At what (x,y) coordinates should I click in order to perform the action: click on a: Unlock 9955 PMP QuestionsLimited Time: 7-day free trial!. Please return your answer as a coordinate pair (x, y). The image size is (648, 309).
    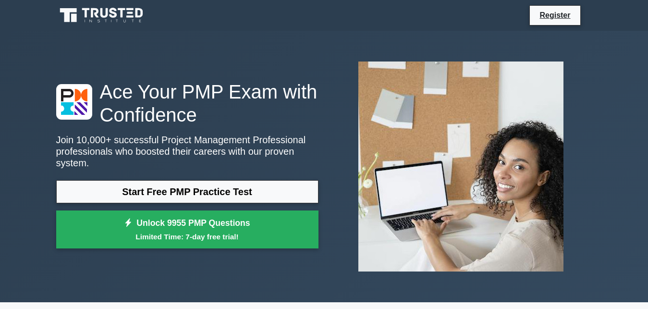
    Looking at the image, I should click on (187, 230).